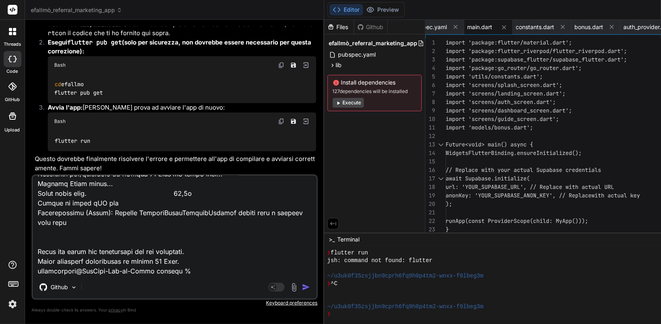 The width and height of the screenshot is (661, 324). I want to click on code: flutter run, so click(72, 141).